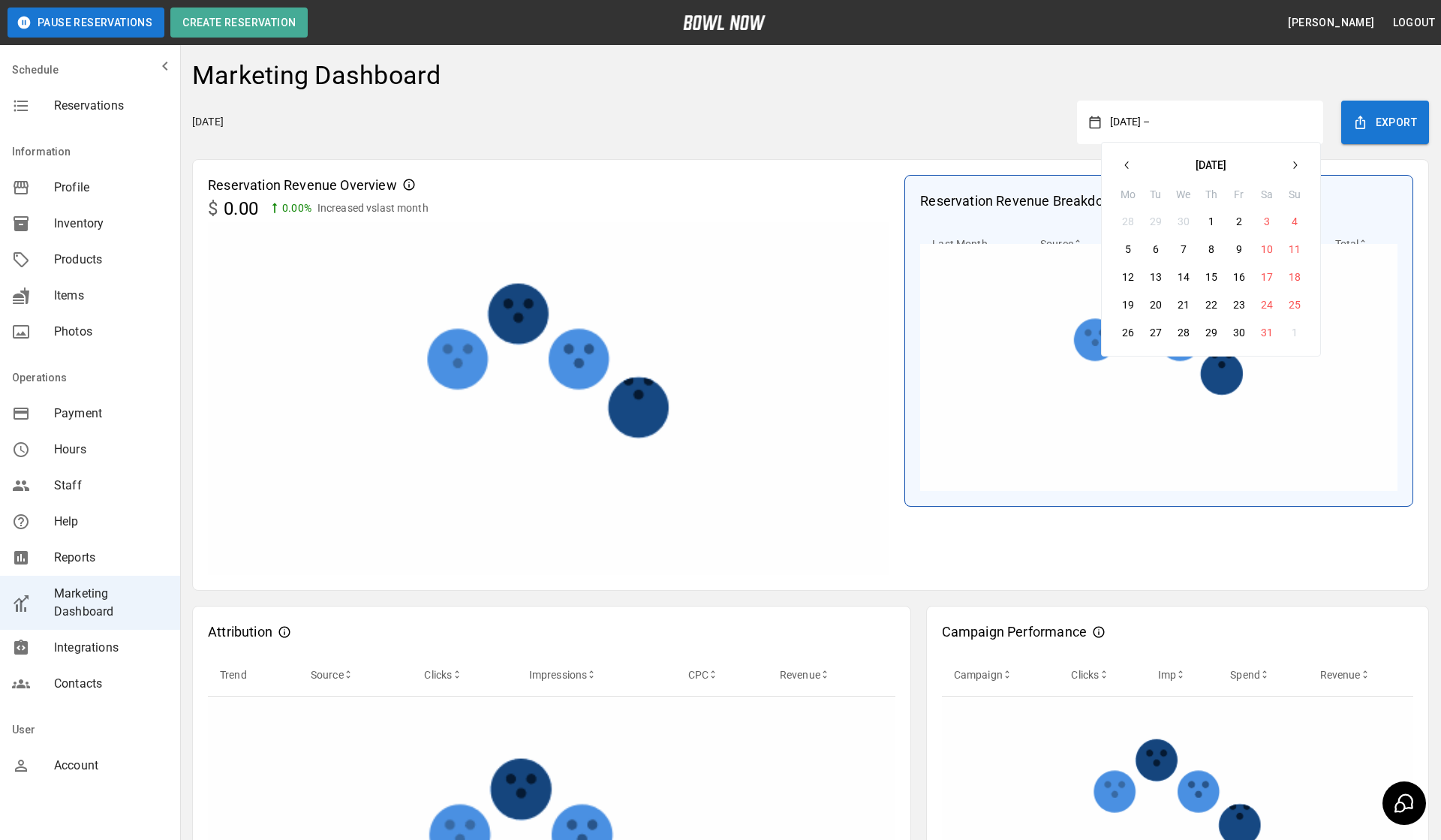  I want to click on span: Payment, so click(112, 414).